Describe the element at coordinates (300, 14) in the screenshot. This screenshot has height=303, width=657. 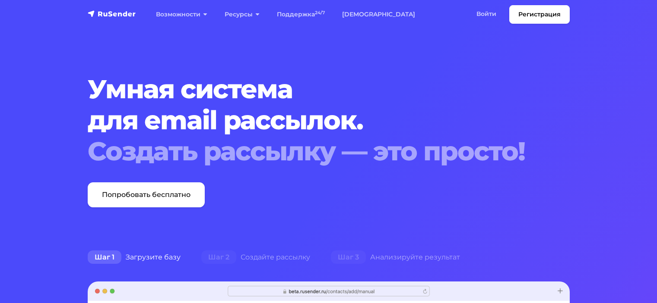
I see `a: Поддержка24/7` at that location.